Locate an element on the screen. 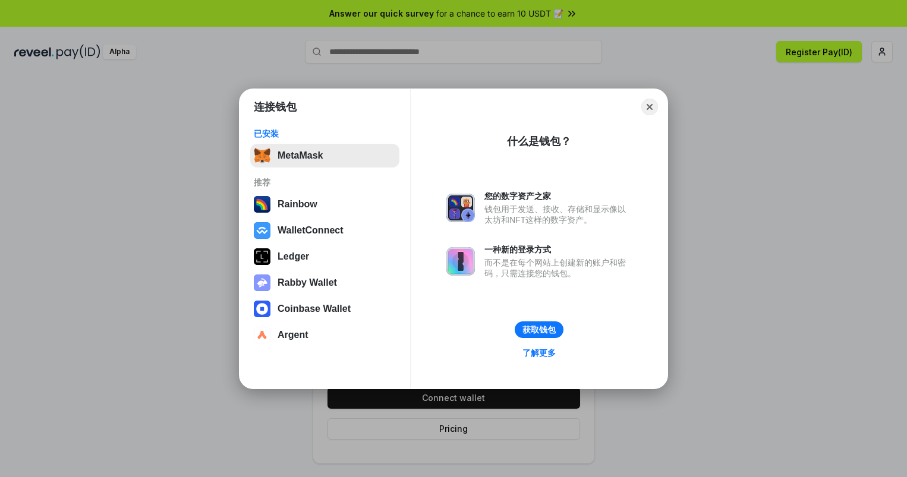 The image size is (907, 477). button: Close is located at coordinates (650, 107).